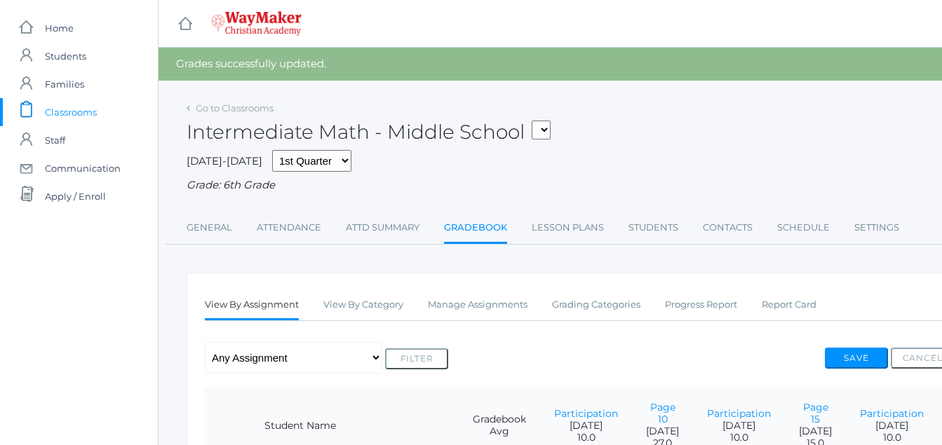 The image size is (942, 445). Describe the element at coordinates (55, 140) in the screenshot. I see `span: Staff` at that location.